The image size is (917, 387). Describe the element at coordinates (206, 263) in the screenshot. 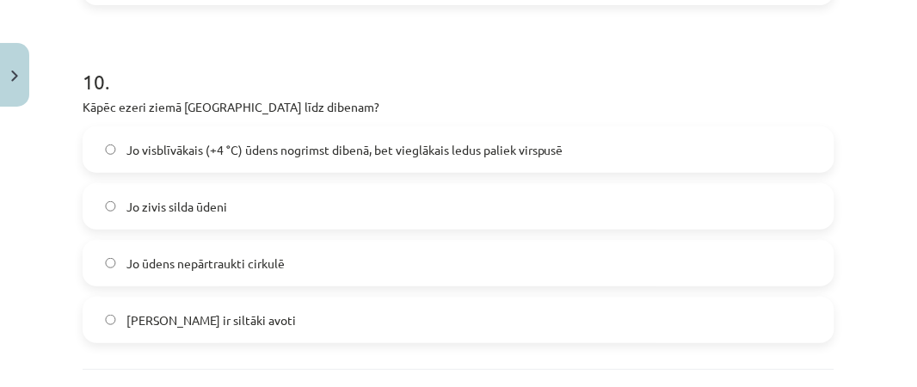

I see `span: Jo ūdens nepārtraukti cirkulē` at that location.